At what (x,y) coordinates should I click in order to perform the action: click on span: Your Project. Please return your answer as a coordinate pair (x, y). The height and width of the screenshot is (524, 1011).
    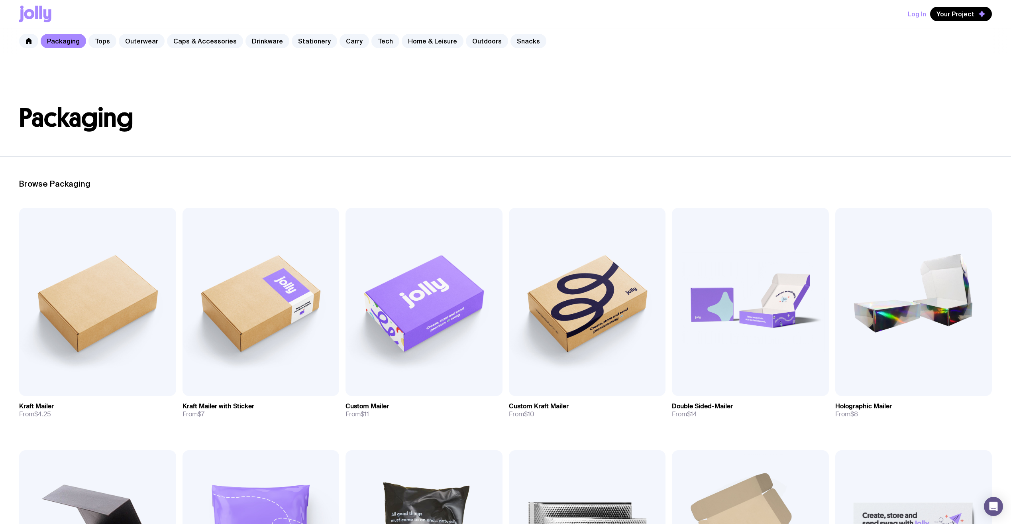
    Looking at the image, I should click on (955, 14).